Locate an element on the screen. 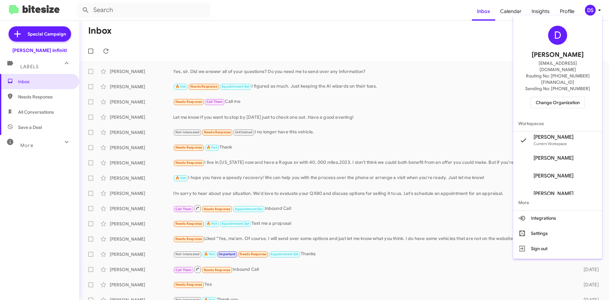 The height and width of the screenshot is (300, 609). span: More is located at coordinates (558, 202).